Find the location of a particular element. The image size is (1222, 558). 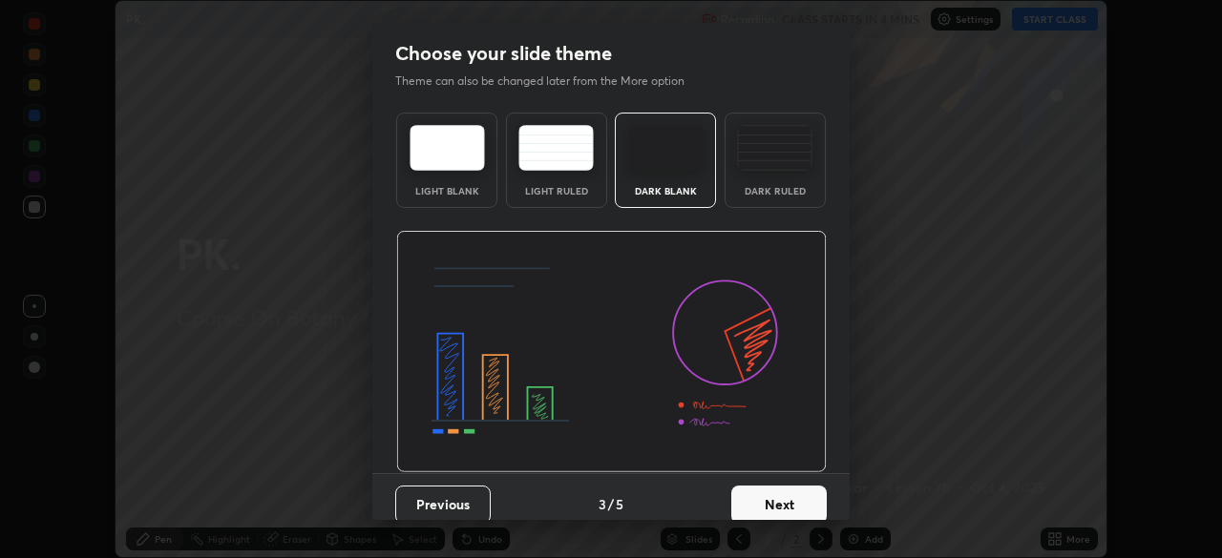

img: lightTheme.e5ed3b09.svg is located at coordinates (447, 148).